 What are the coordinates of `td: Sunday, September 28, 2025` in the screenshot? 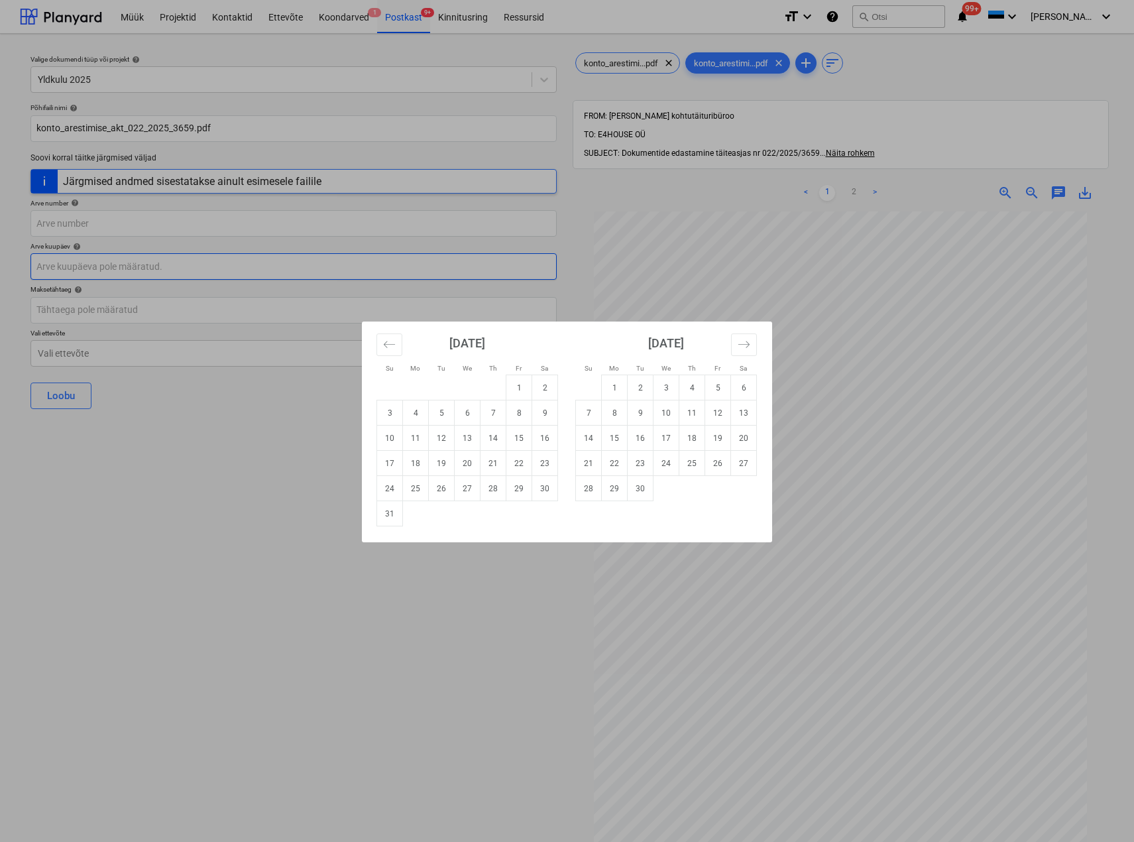 It's located at (589, 489).